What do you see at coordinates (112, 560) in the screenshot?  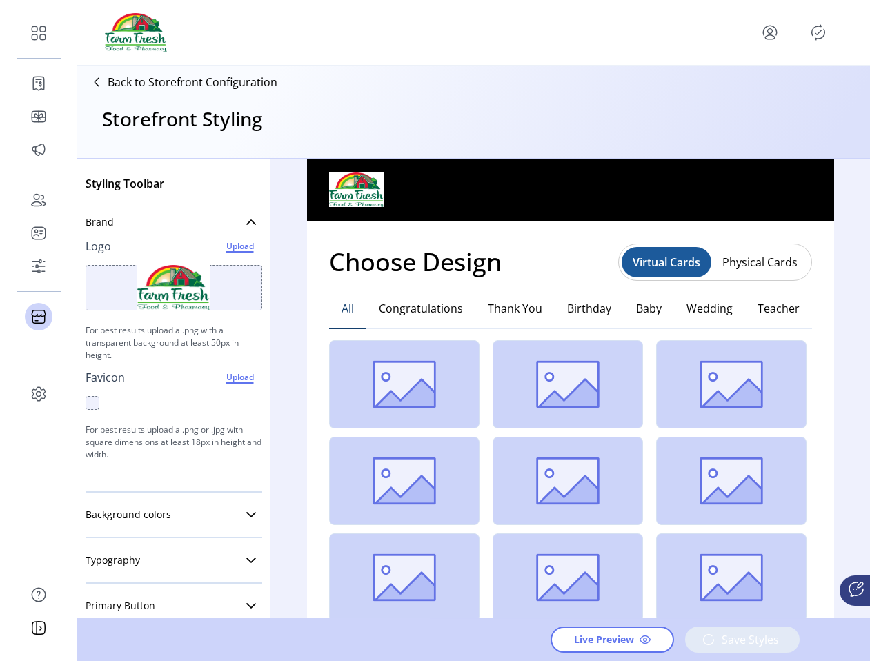 I see `span: Typography` at bounding box center [112, 560].